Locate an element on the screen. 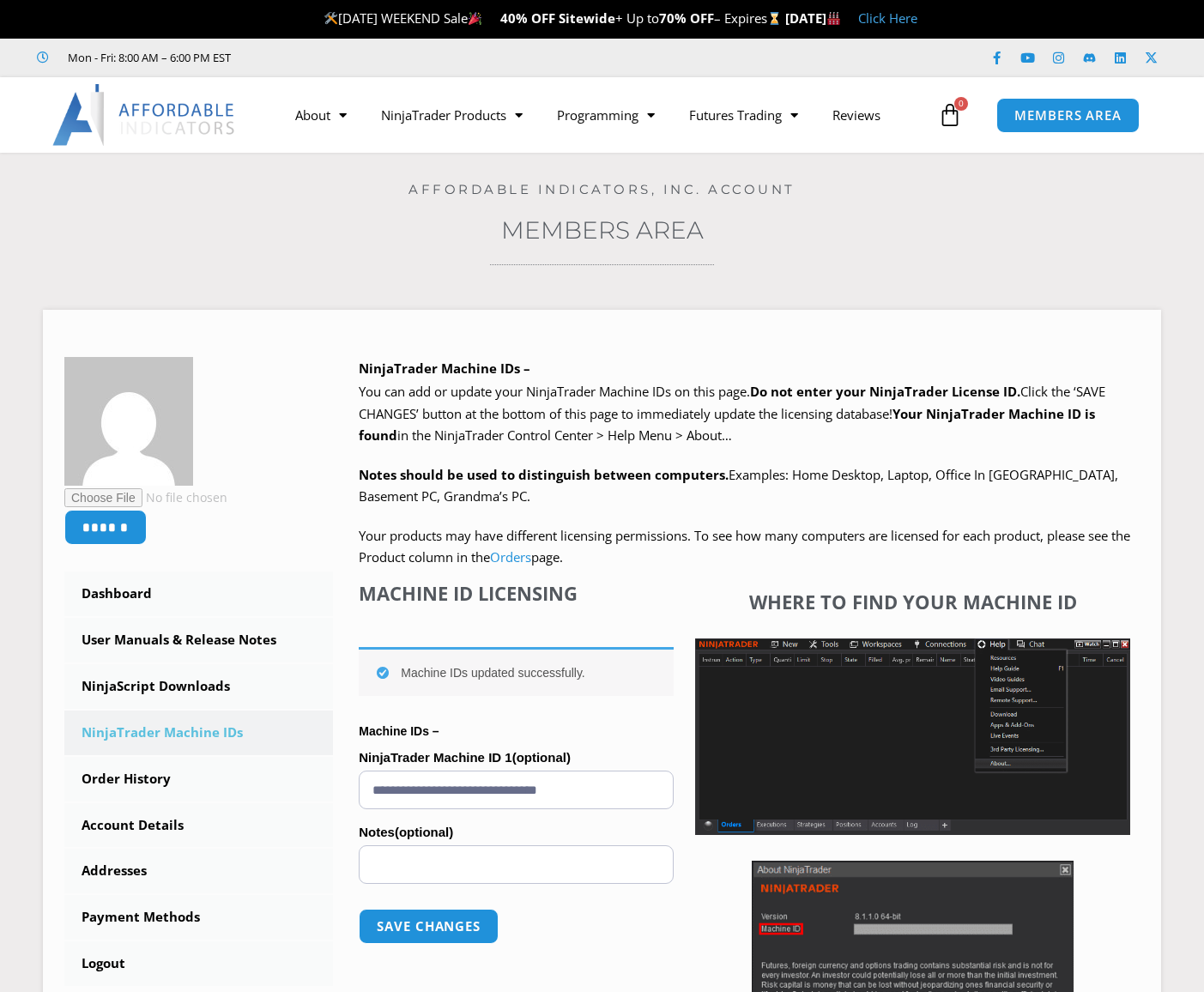 This screenshot has height=992, width=1204. nav: Menu is located at coordinates (605, 115).